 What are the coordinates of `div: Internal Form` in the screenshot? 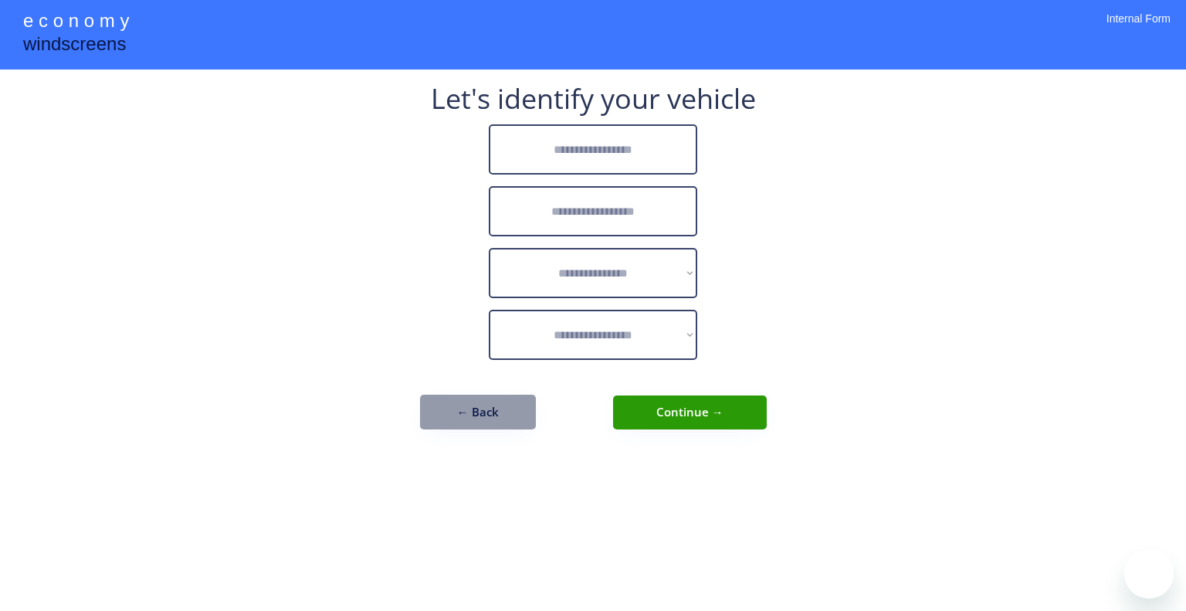 It's located at (1138, 29).